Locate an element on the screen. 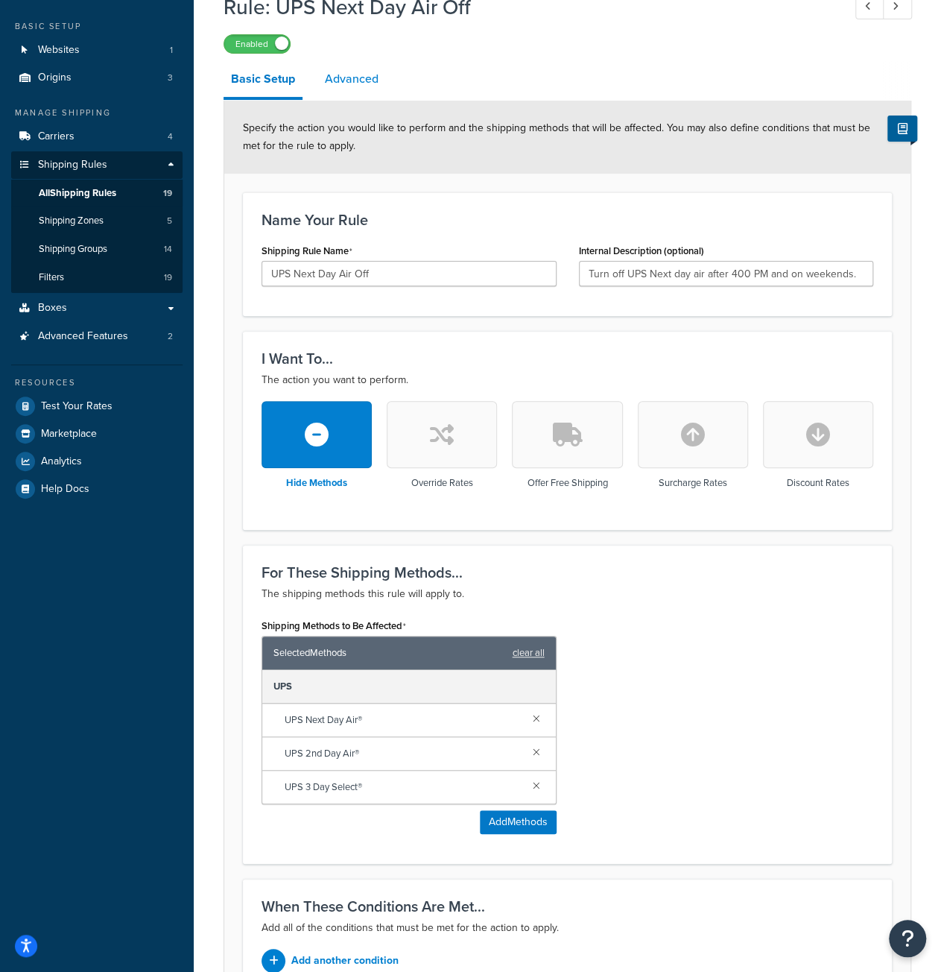 The image size is (941, 972). span: Shipping Rules is located at coordinates (72, 165).